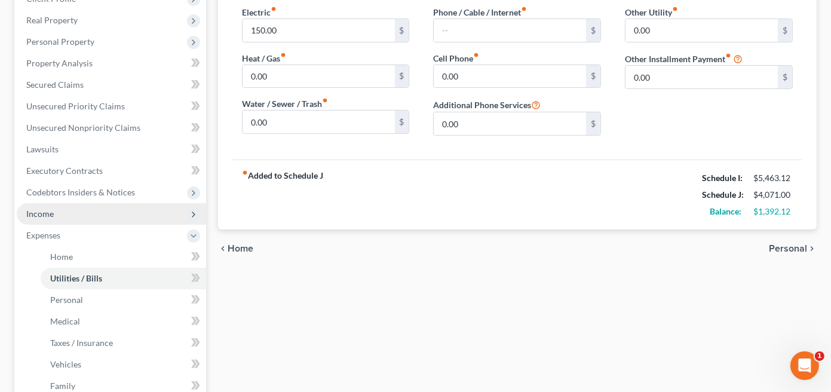 Image resolution: width=831 pixels, height=392 pixels. What do you see at coordinates (81, 192) in the screenshot?
I see `span: Codebtors Insiders & Notices` at bounding box center [81, 192].